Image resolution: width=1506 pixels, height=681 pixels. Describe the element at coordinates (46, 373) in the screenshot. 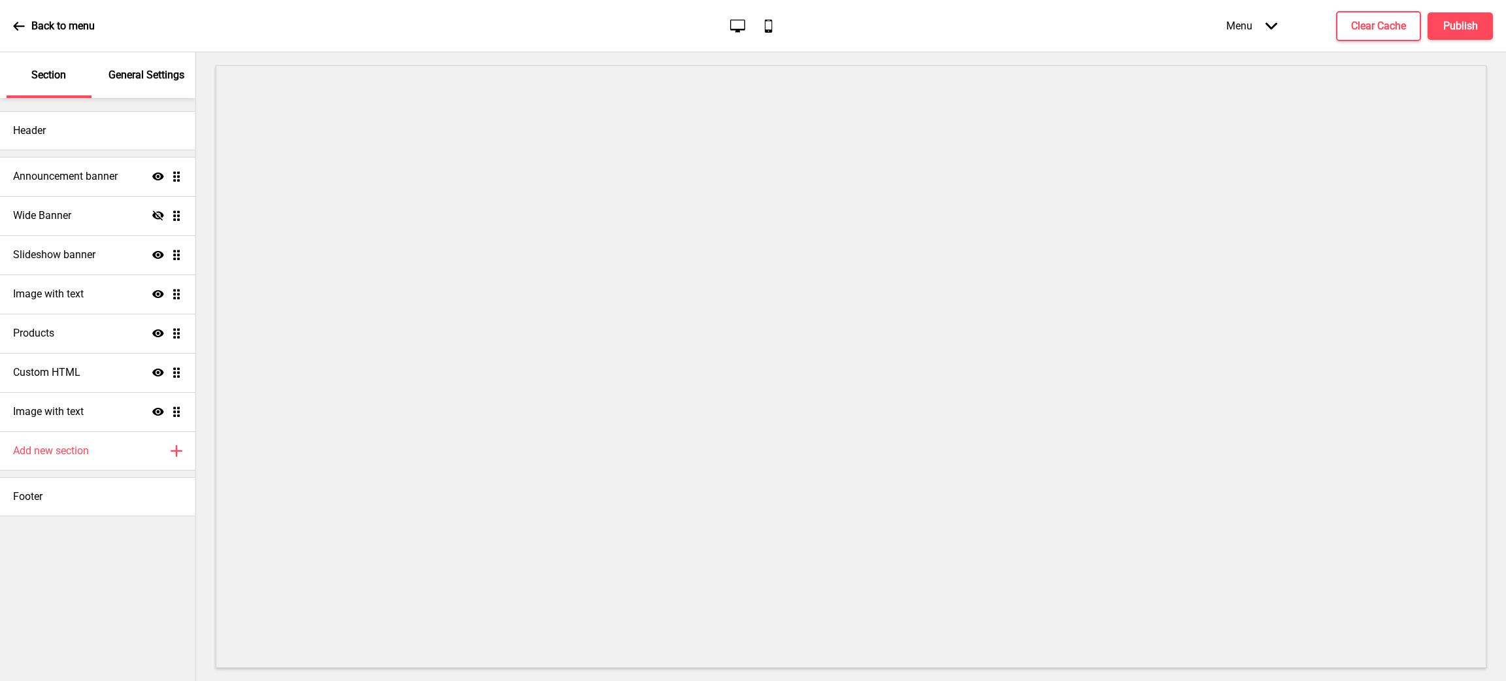

I see `h4: Custom HTML` at that location.